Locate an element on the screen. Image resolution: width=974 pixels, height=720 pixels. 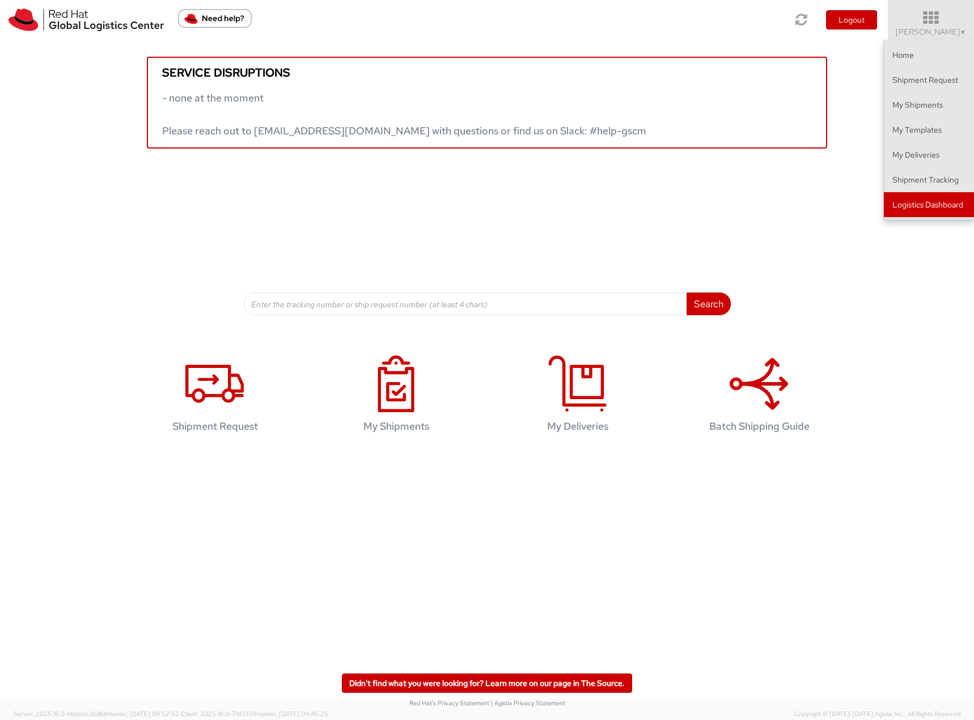
span: Server: 2025.18.0-bb0e0c2bd68 is located at coordinates (96, 714).